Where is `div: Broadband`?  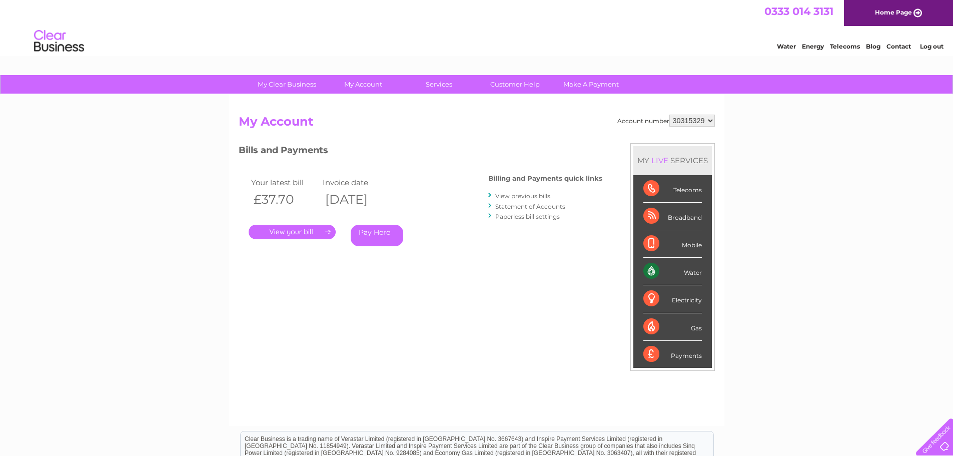
div: Broadband is located at coordinates (672, 216).